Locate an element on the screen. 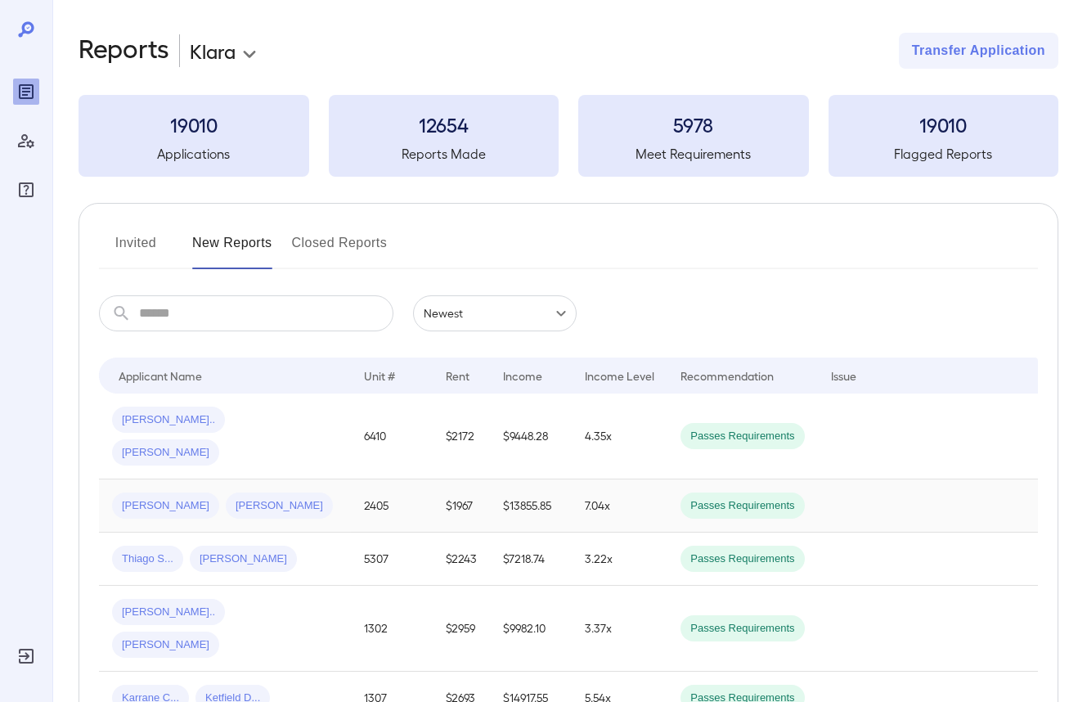 The image size is (1078, 702). td: 7.04x is located at coordinates (619, 505).